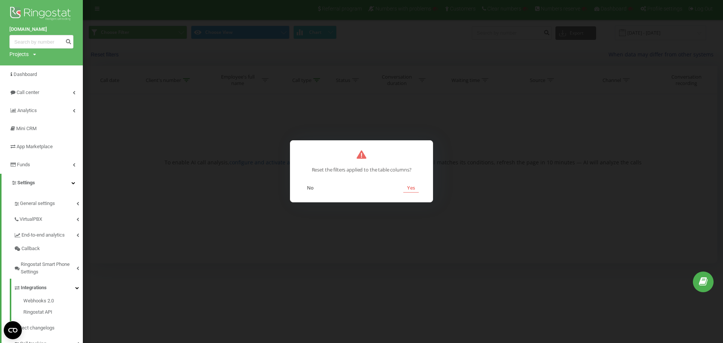 The height and width of the screenshot is (343, 723). Describe the element at coordinates (48, 249) in the screenshot. I see `a: Callback` at that location.